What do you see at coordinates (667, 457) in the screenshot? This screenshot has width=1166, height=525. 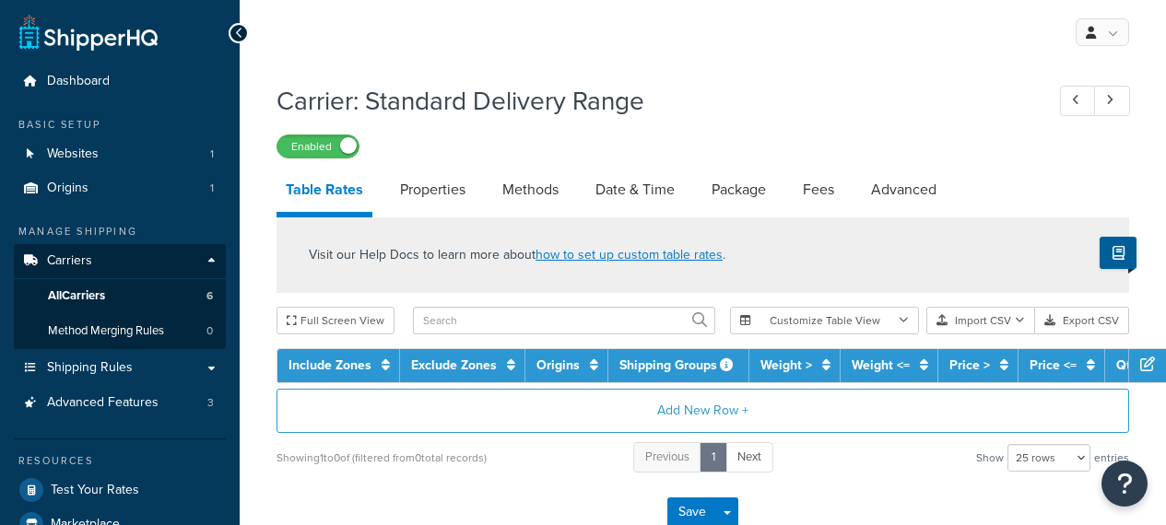 I see `a: Previous` at bounding box center [667, 457].